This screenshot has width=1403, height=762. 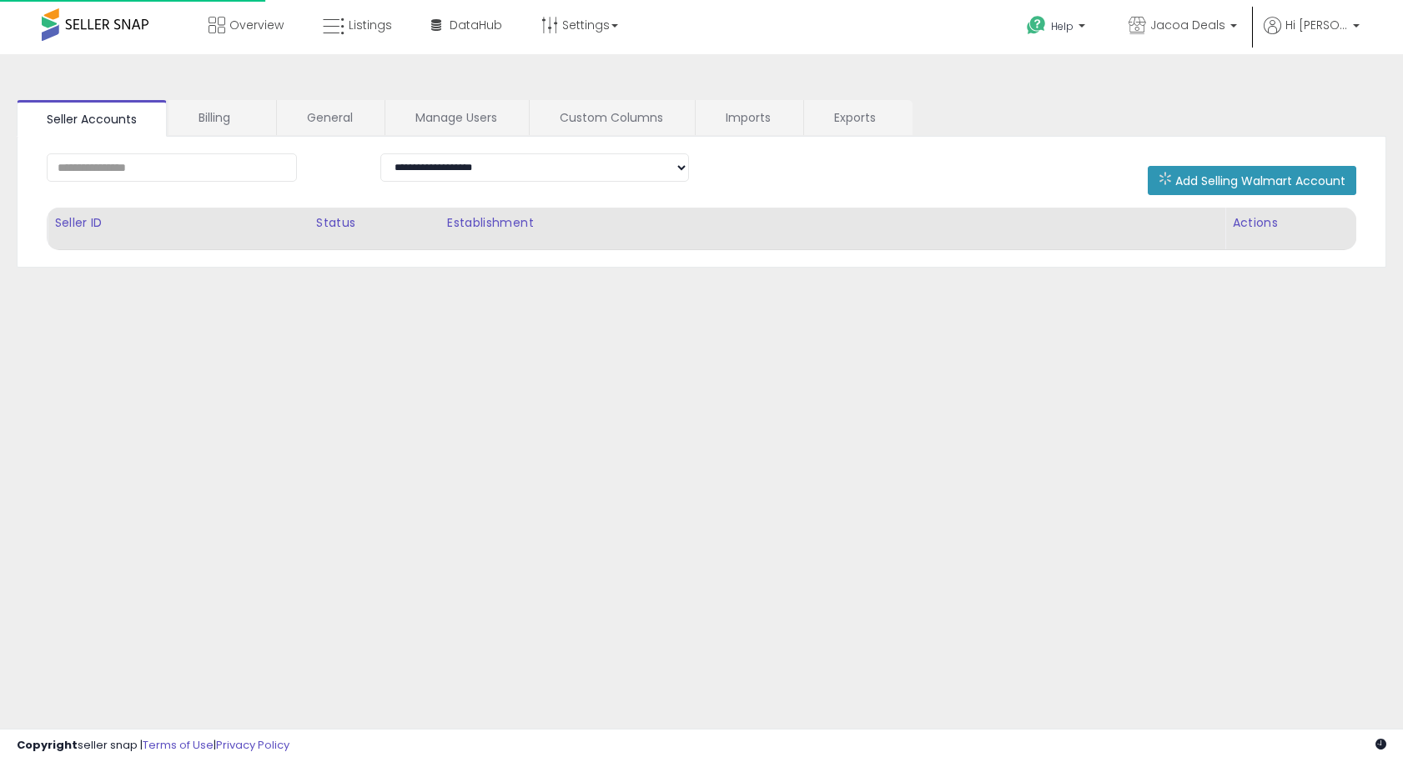 I want to click on div: Status, so click(x=375, y=223).